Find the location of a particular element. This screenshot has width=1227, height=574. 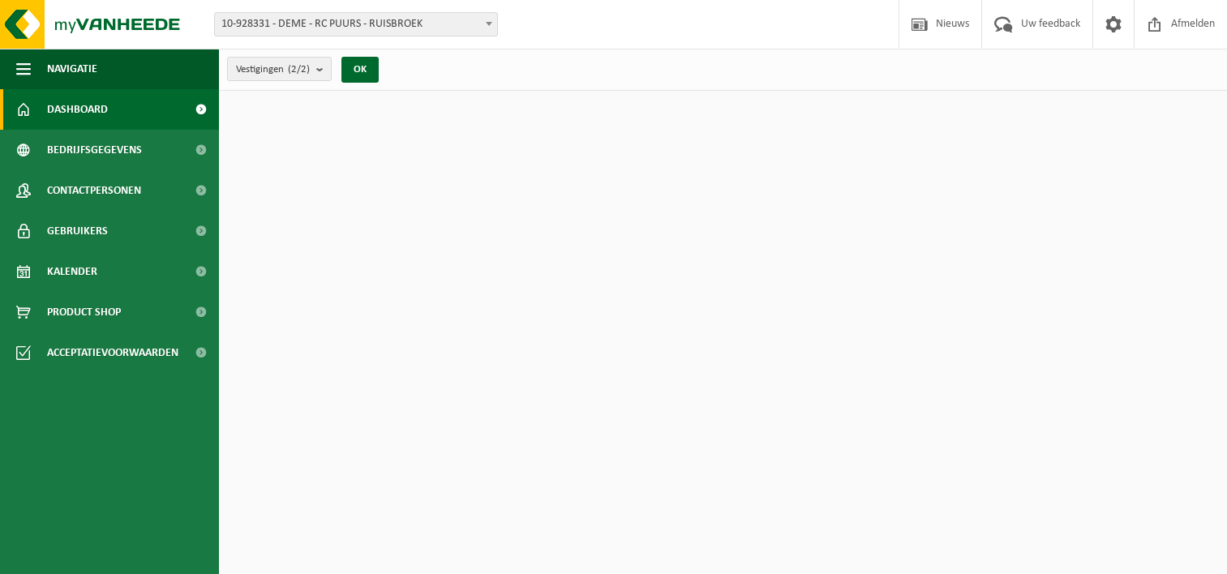

span: Kalender is located at coordinates (72, 272).